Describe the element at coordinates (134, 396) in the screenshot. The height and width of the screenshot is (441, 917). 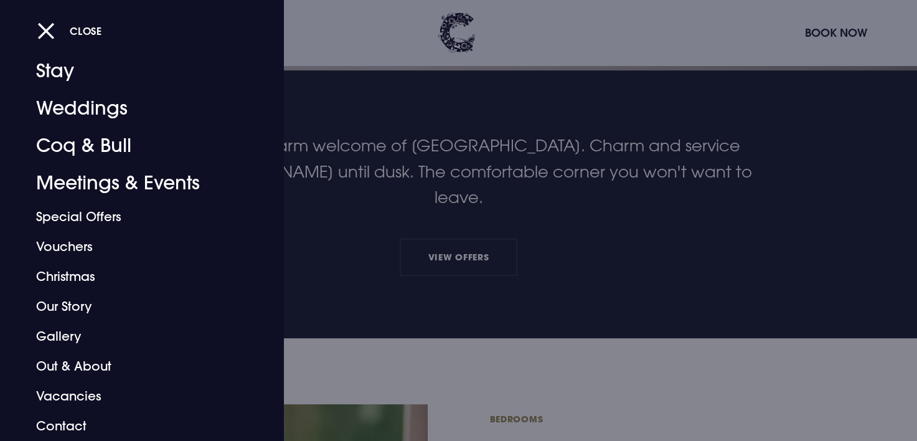
I see `a: Vacancies` at that location.